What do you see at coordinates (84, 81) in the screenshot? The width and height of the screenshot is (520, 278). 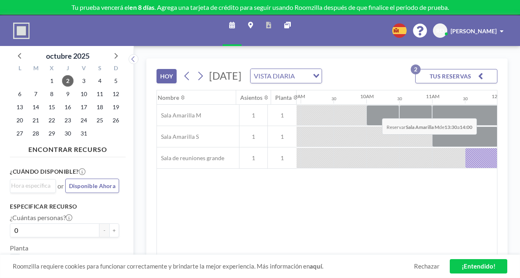 I see `span: viernes, 3 de octubre de 2025` at bounding box center [84, 81].